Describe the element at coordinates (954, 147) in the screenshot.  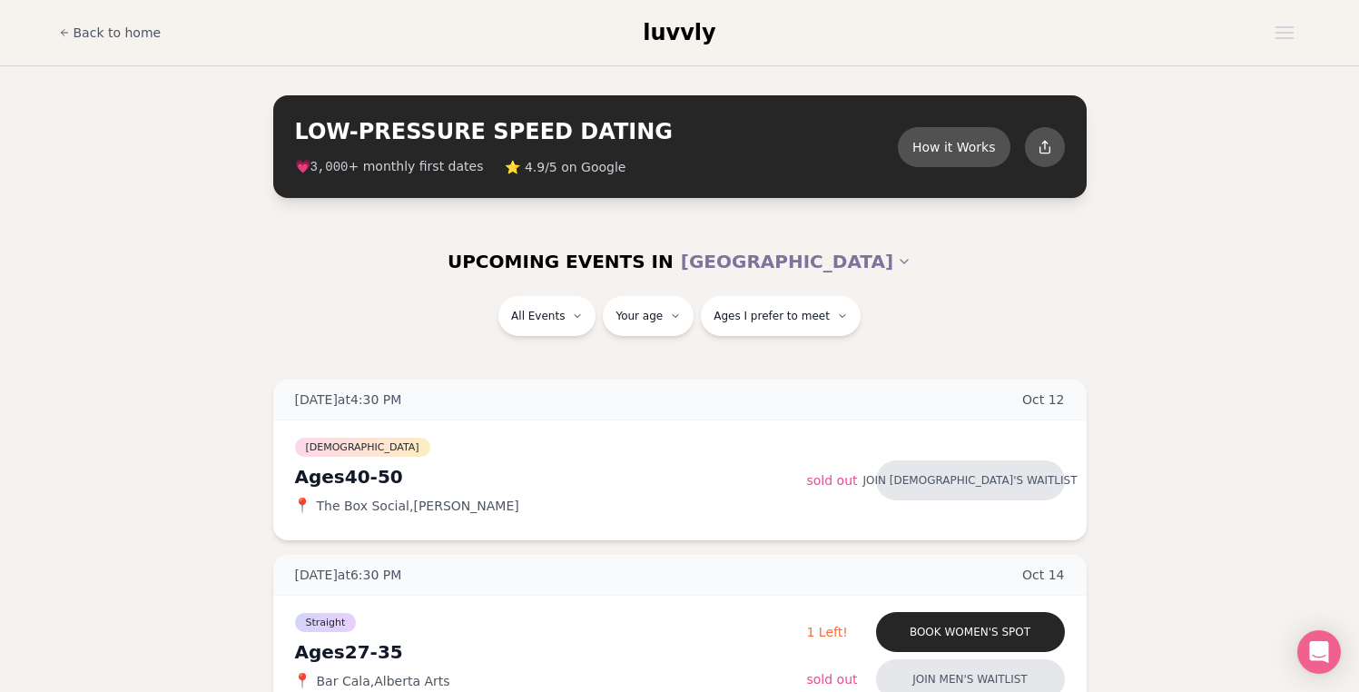
I see `button: How it Works` at that location.